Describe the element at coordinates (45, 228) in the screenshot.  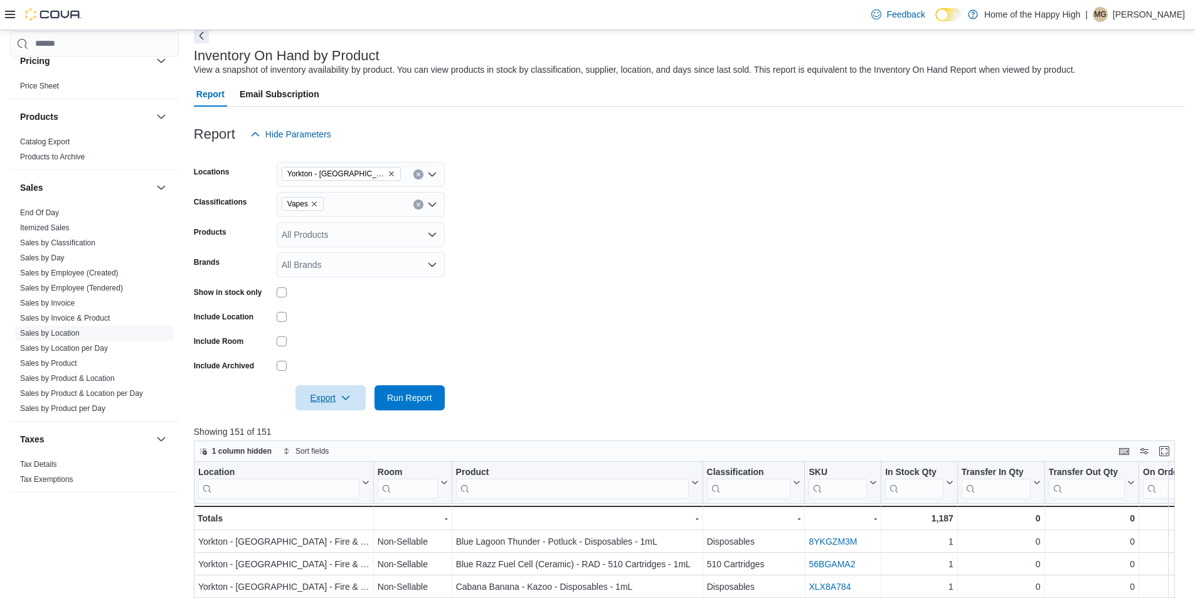
I see `a: Itemized Sales` at that location.